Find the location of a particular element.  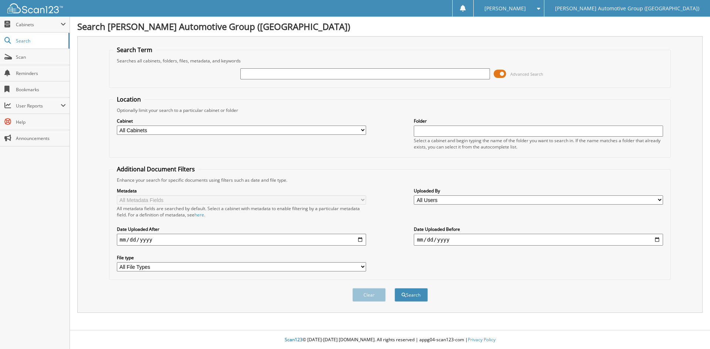

div: Optionally limit your search to a particular cabinet or folder is located at coordinates (390, 110).